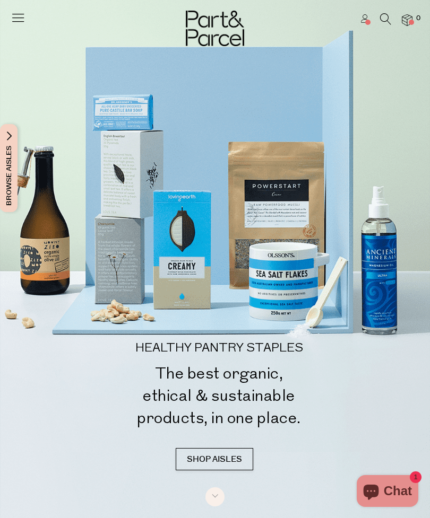  I want to click on img: Part&Parcel, so click(215, 28).